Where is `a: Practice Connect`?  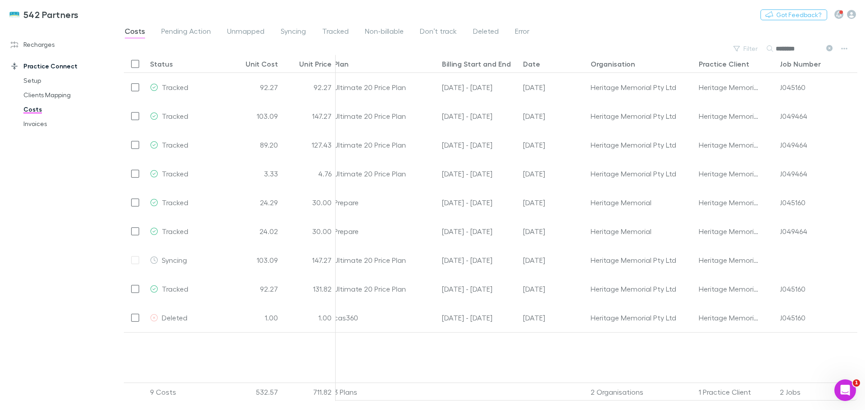
a: Practice Connect is located at coordinates (62, 66).